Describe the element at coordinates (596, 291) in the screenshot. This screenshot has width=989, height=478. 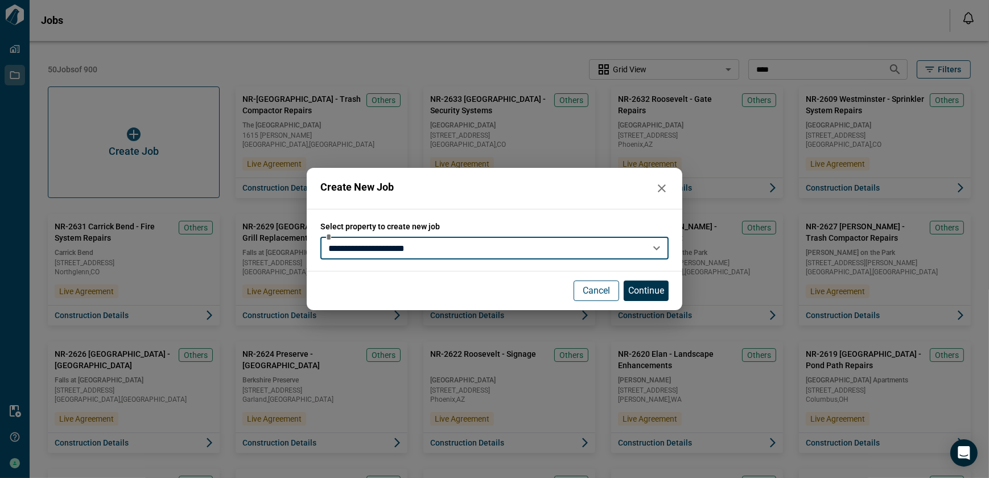
I see `button: Cancel` at that location.